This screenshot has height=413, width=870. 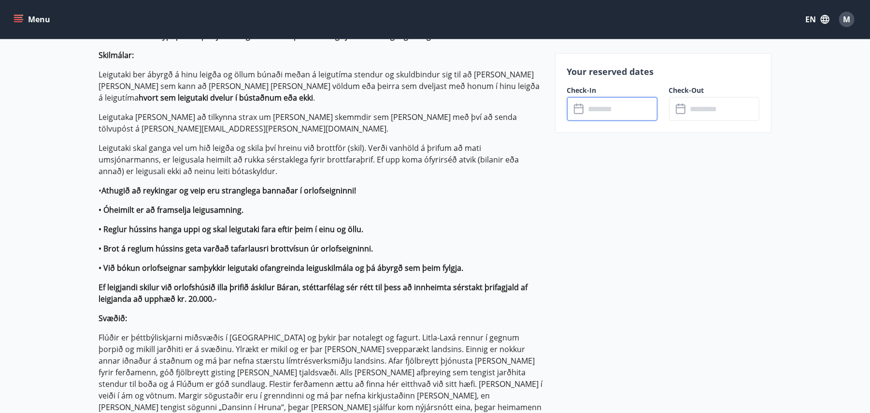 I want to click on strong: Ef leigjandi skilur við orlofshúsið illa þrifið áskilur Báran, stéttarfélag sér rétt til þess að ..., so click(x=314, y=293).